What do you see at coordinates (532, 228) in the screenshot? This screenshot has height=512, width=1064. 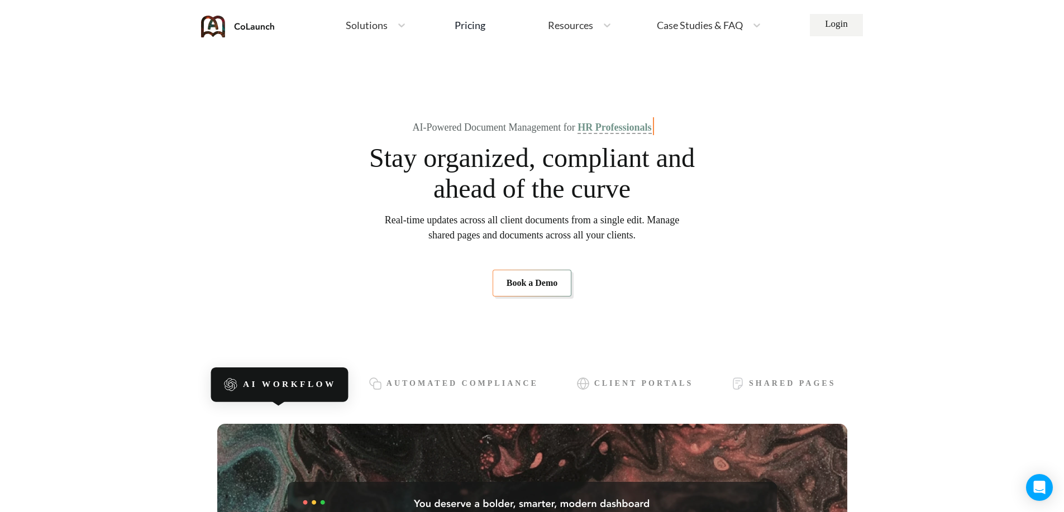 I see `span: Real-time updates across all client documents from a single edit. Manage shared pages and documen...` at bounding box center [532, 228].